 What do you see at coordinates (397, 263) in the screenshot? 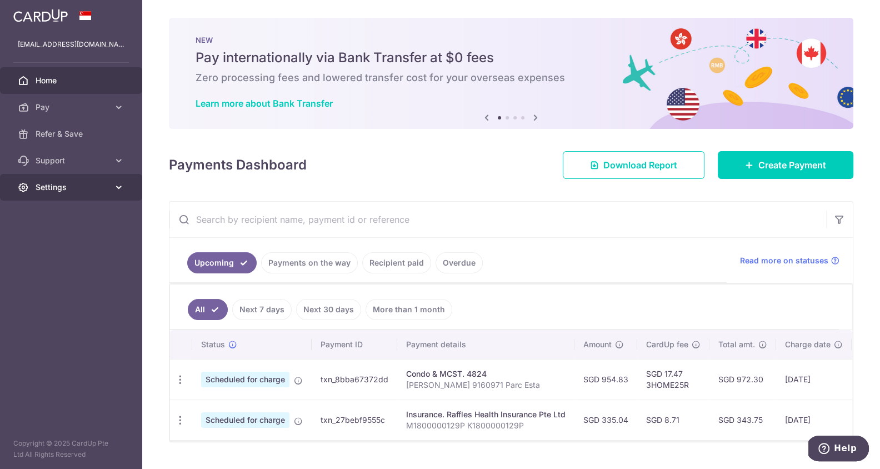
I see `a: Recipient paid` at bounding box center [397, 263].